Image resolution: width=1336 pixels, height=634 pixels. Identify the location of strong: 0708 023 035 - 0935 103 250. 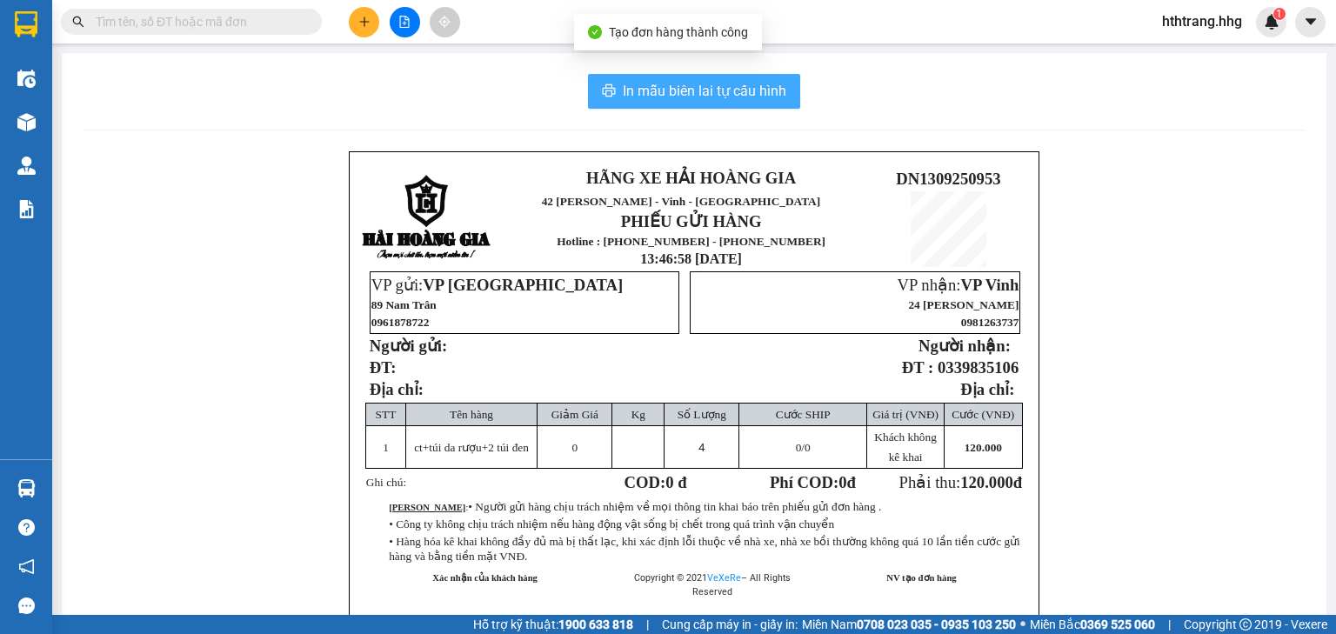
(936, 625).